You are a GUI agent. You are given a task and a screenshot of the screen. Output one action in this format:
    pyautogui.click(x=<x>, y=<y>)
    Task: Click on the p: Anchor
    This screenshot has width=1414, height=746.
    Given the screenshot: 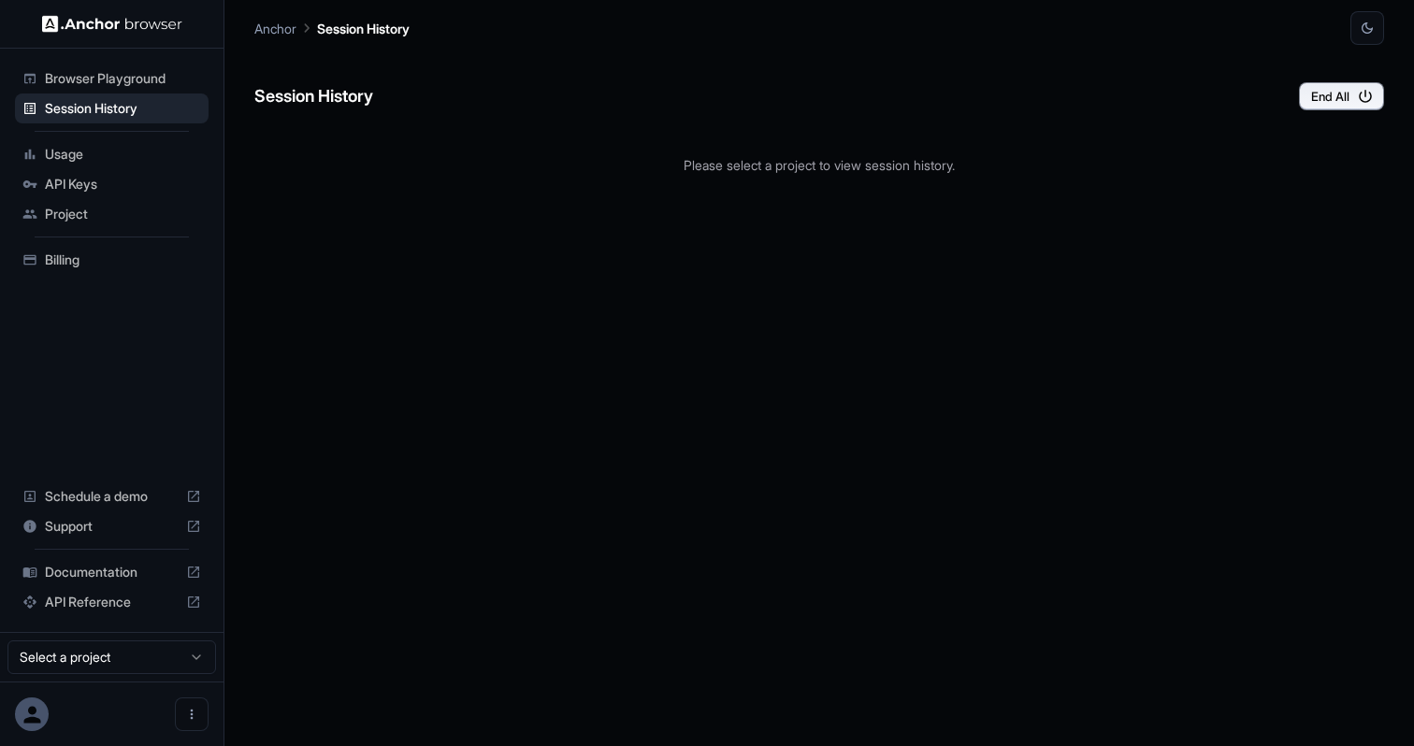 What is the action you would take?
    pyautogui.click(x=275, y=28)
    